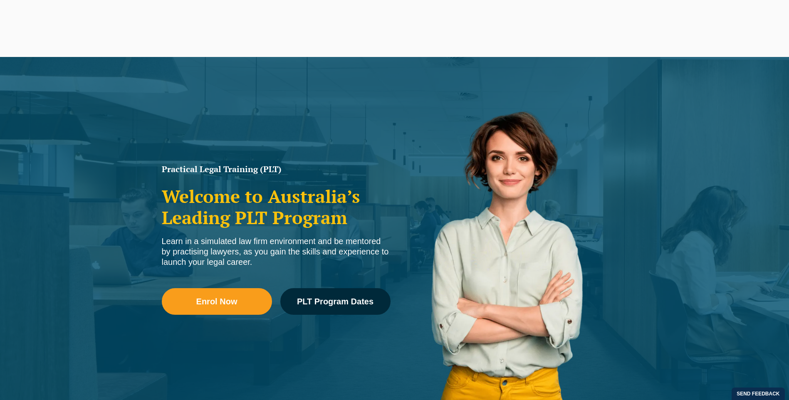 This screenshot has height=400, width=789. Describe the element at coordinates (335, 301) in the screenshot. I see `a: PLT Program Dates` at that location.